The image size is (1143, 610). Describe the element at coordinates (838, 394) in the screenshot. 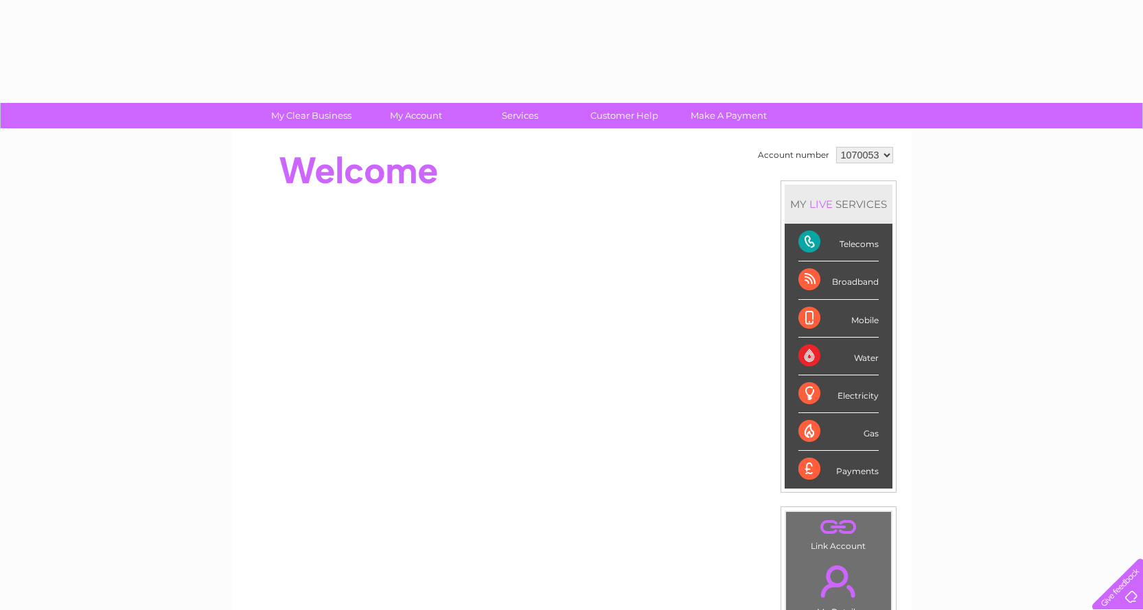

I see `div: Electricity` at that location.